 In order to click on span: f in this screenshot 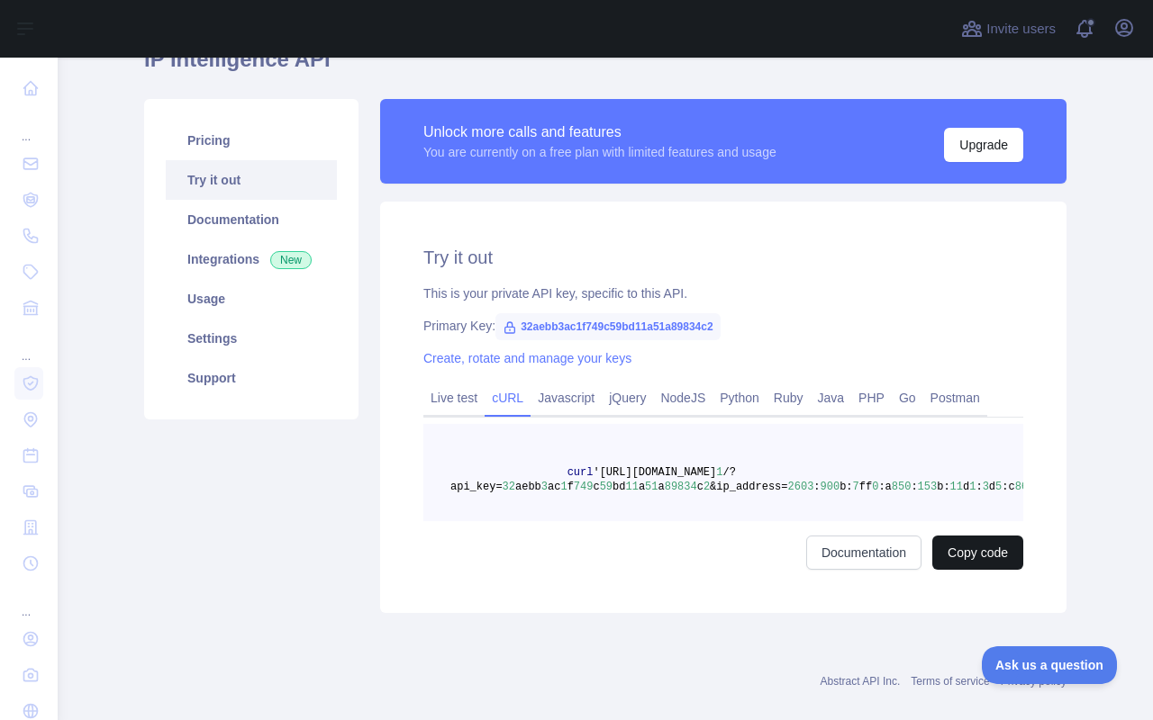, I will do `click(570, 487)`.